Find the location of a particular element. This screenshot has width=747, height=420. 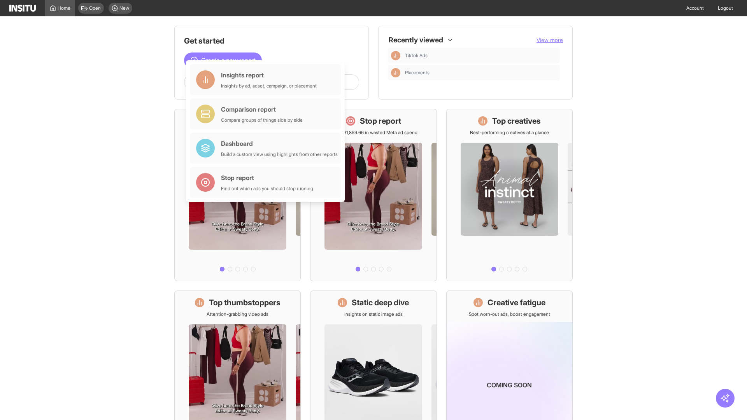

p: Insights on static image ads is located at coordinates (374, 315).